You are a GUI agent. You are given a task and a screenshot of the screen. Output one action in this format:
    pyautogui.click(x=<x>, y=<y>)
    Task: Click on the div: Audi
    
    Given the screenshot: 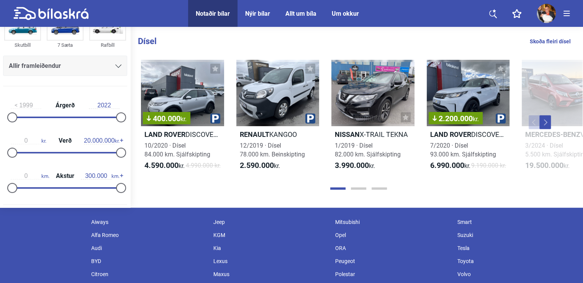 What is the action you would take?
    pyautogui.click(x=148, y=248)
    